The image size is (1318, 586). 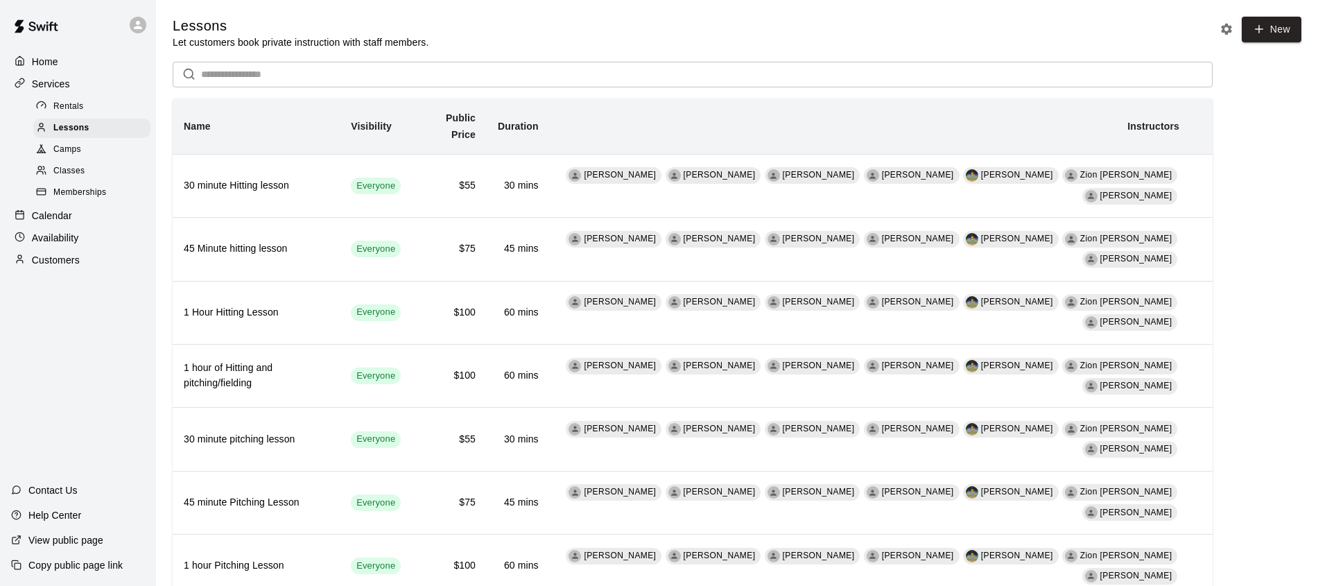 What do you see at coordinates (69, 107) in the screenshot?
I see `span: Rentals` at bounding box center [69, 107].